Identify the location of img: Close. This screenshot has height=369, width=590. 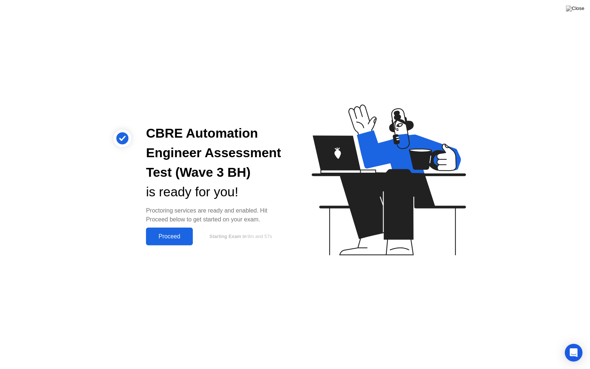
(575, 8).